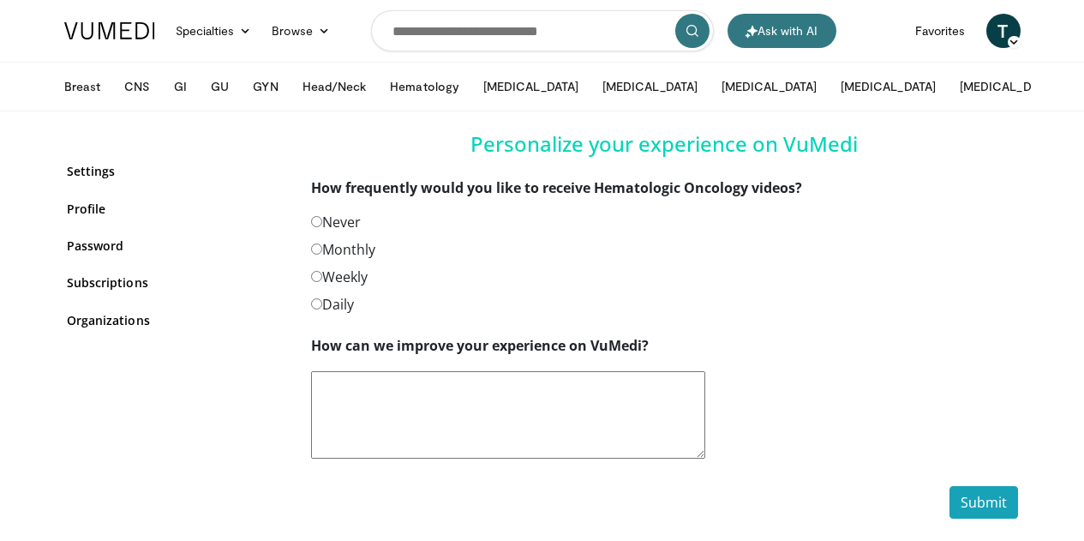  Describe the element at coordinates (180, 87) in the screenshot. I see `button: GI` at that location.